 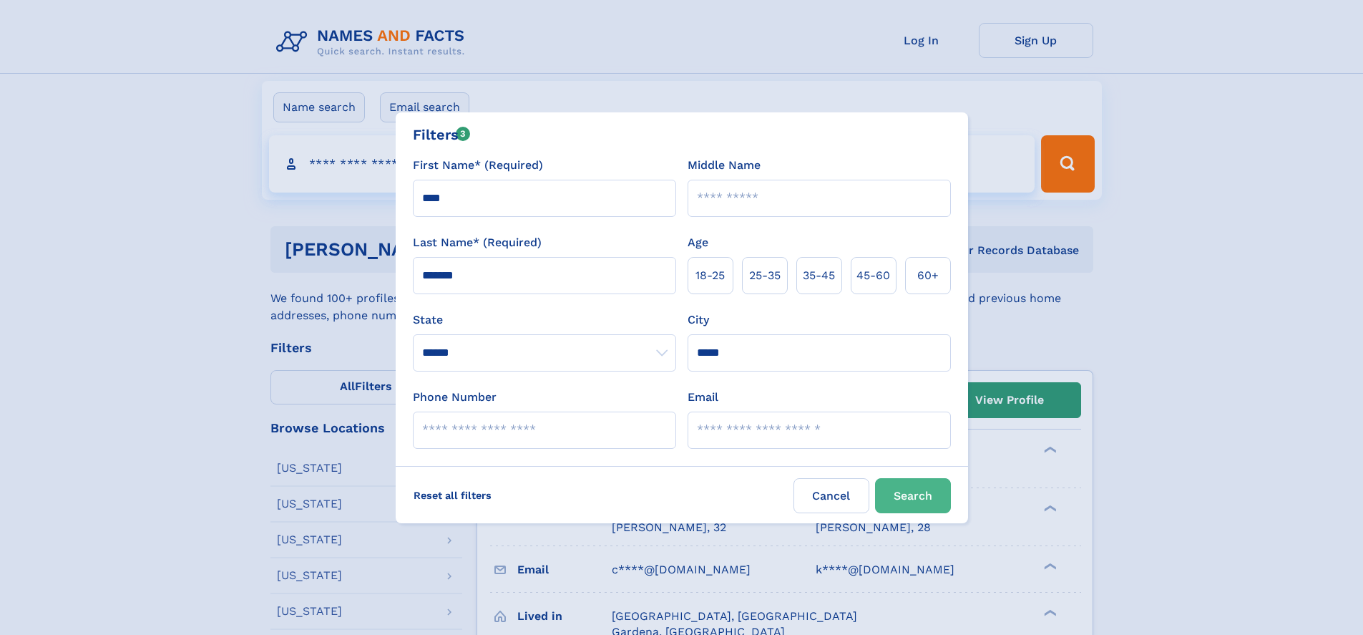 I want to click on label: State, so click(x=545, y=320).